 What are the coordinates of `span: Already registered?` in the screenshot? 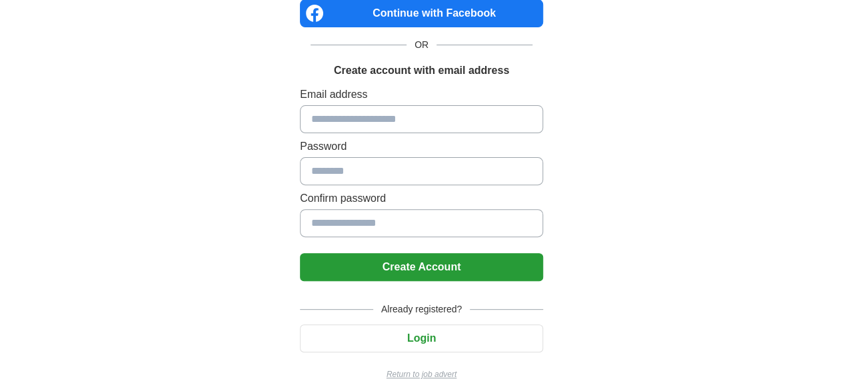 It's located at (421, 309).